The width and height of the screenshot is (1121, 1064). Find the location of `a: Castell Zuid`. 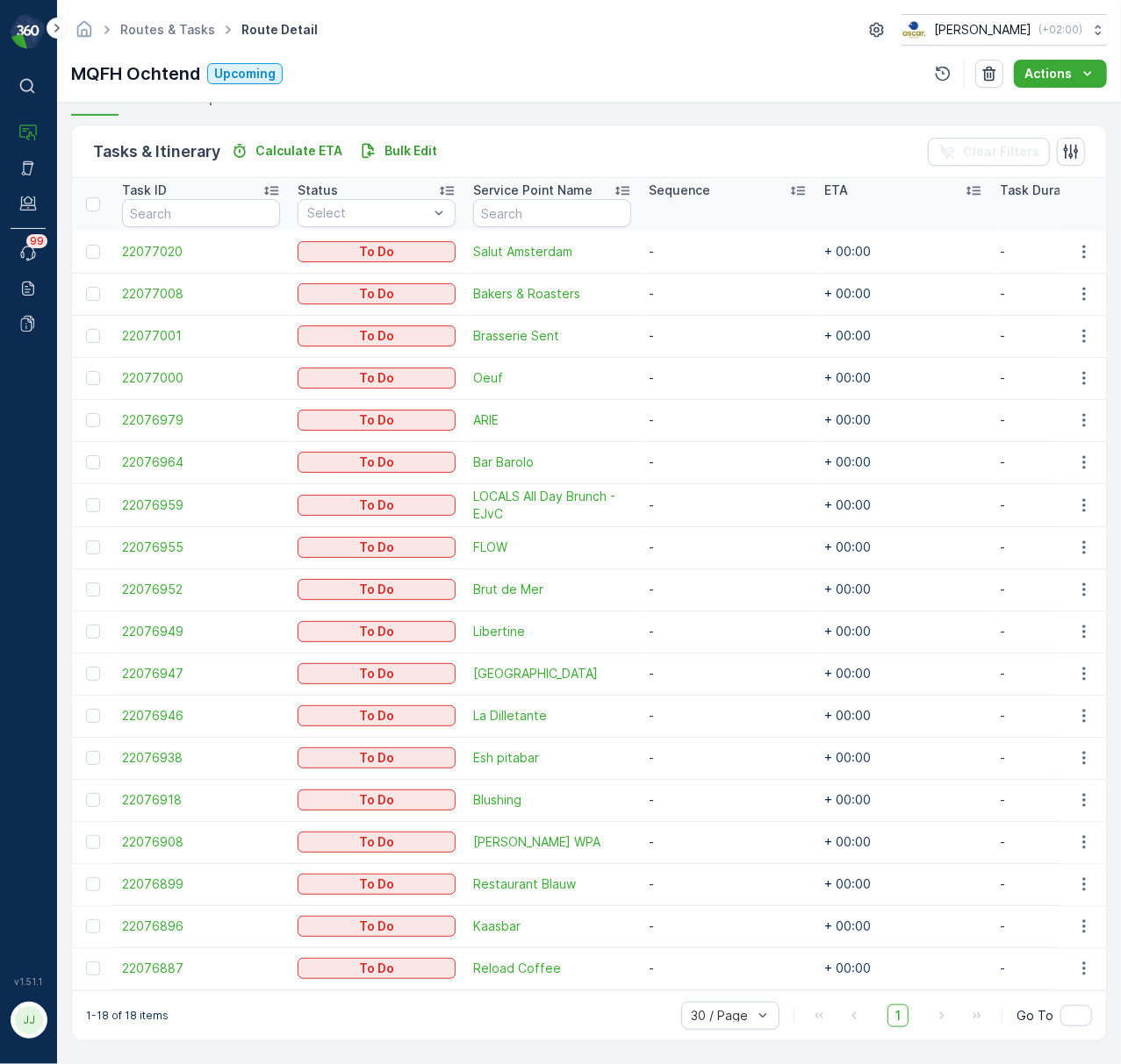

a: Castell Zuid is located at coordinates (552, 674).